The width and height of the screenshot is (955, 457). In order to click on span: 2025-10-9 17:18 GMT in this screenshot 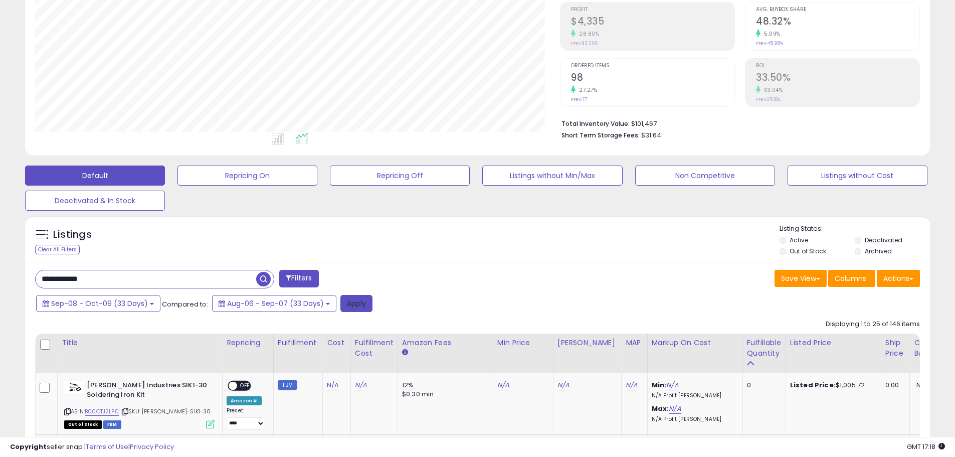, I will do `click(926, 446)`.